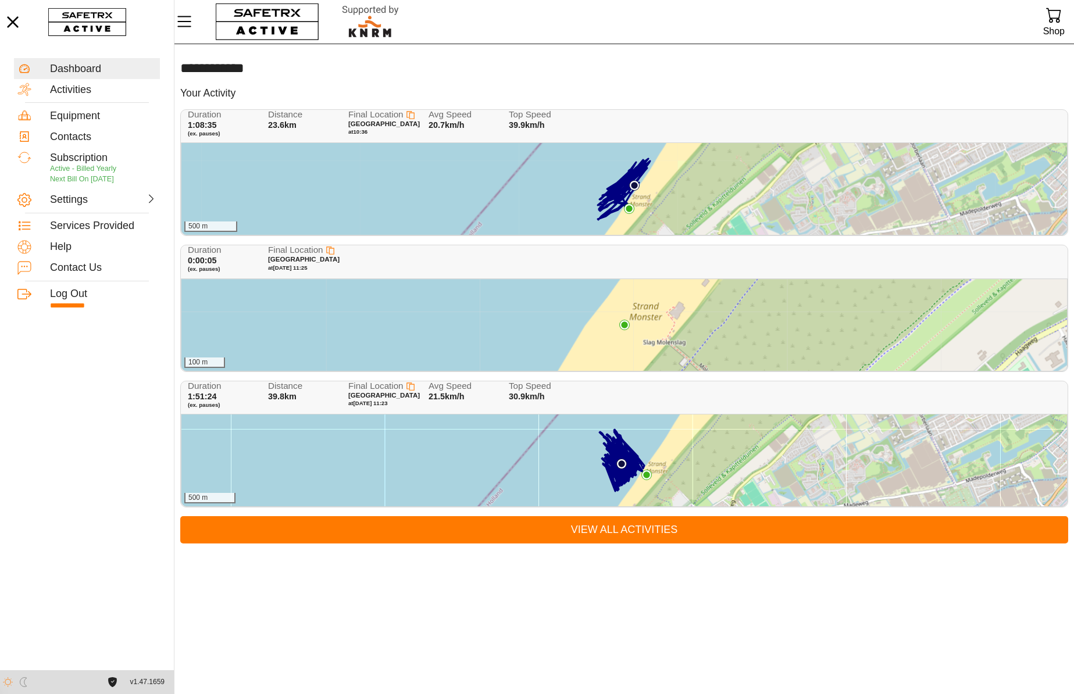 This screenshot has height=694, width=1074. What do you see at coordinates (8, 682) in the screenshot?
I see `img: ModeLight.svg` at bounding box center [8, 682].